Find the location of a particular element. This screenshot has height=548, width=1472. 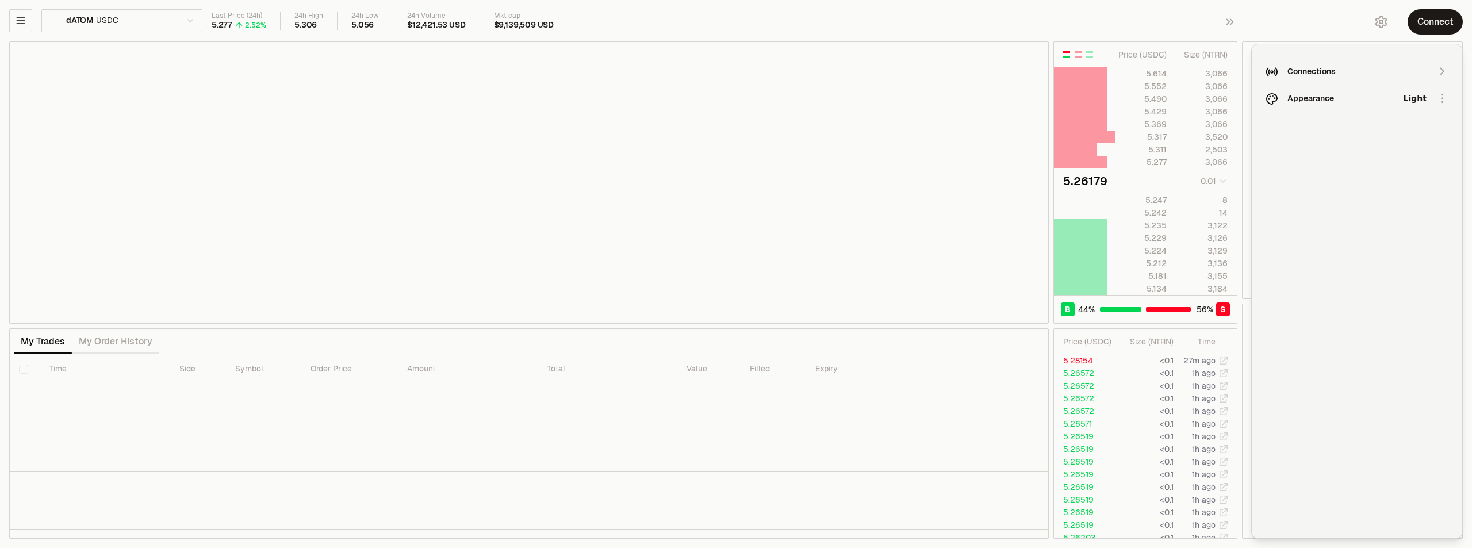

button: Show Sell Orders Only is located at coordinates (1078, 55).